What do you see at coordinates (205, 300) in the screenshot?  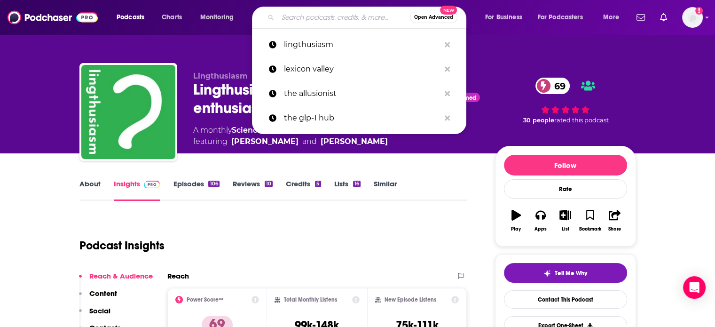 I see `h2: Power Score™` at bounding box center [205, 300].